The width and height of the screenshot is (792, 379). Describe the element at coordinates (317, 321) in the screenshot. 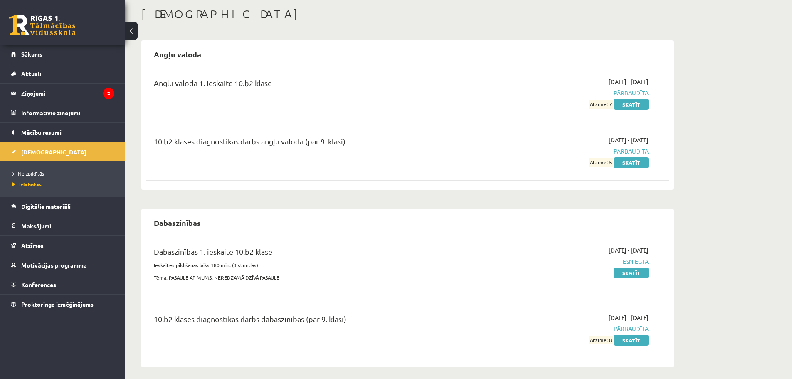

I see `div: 10.b2 klases diagnostikas darbs dabaszinībās (par 9. klasi)` at that location.